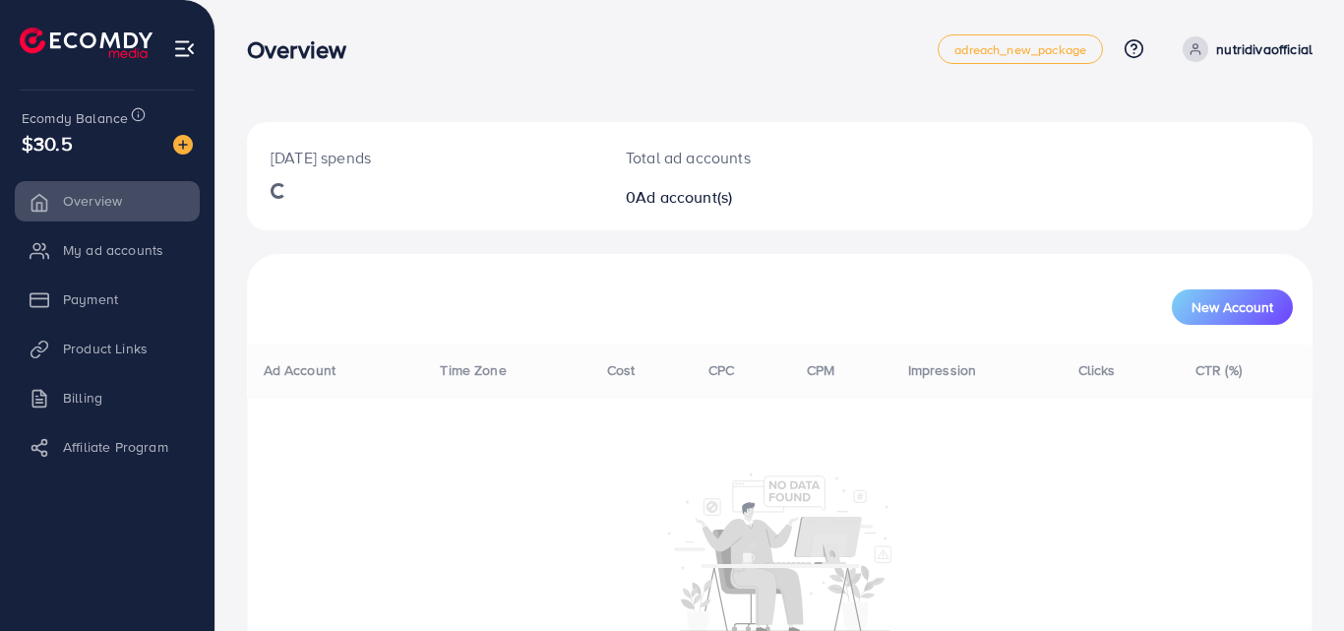  Describe the element at coordinates (75, 118) in the screenshot. I see `span: Ecomdy Balance` at that location.